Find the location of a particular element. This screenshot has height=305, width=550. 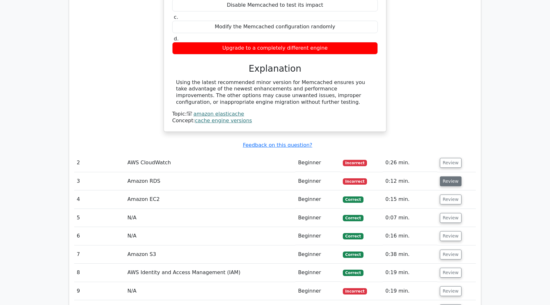

td: 0:26 min. is located at coordinates (410, 163).